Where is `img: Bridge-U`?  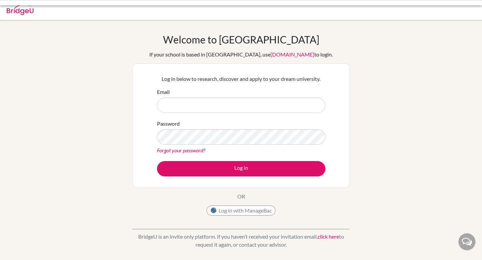 img: Bridge-U is located at coordinates (20, 10).